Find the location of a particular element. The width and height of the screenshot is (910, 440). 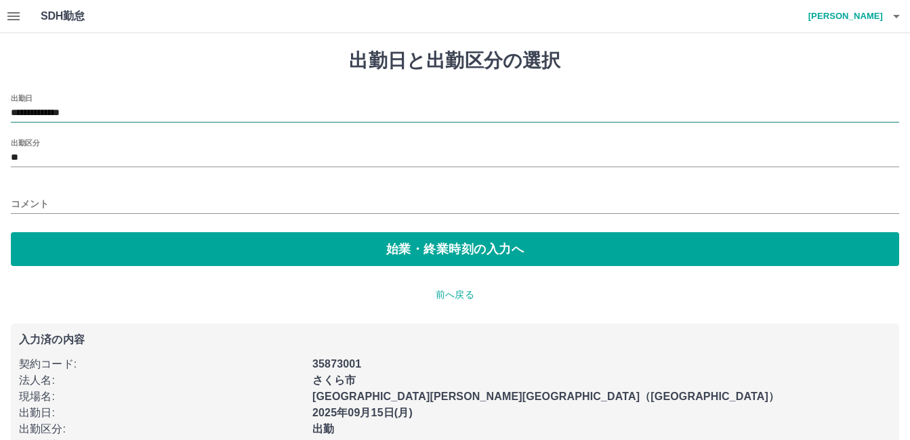

p: 現場名 : is located at coordinates (161, 397).